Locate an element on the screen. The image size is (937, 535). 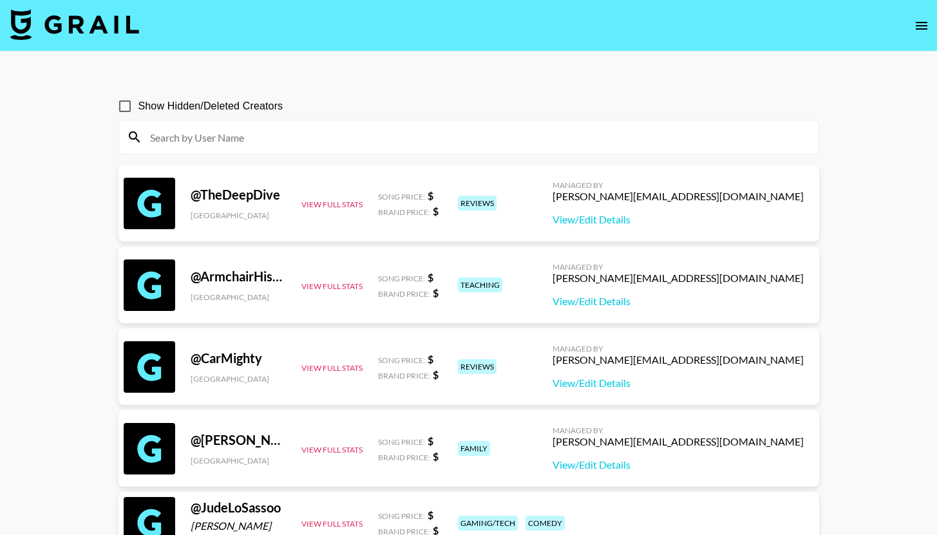
div: @ TheDeepDive is located at coordinates (238, 194).